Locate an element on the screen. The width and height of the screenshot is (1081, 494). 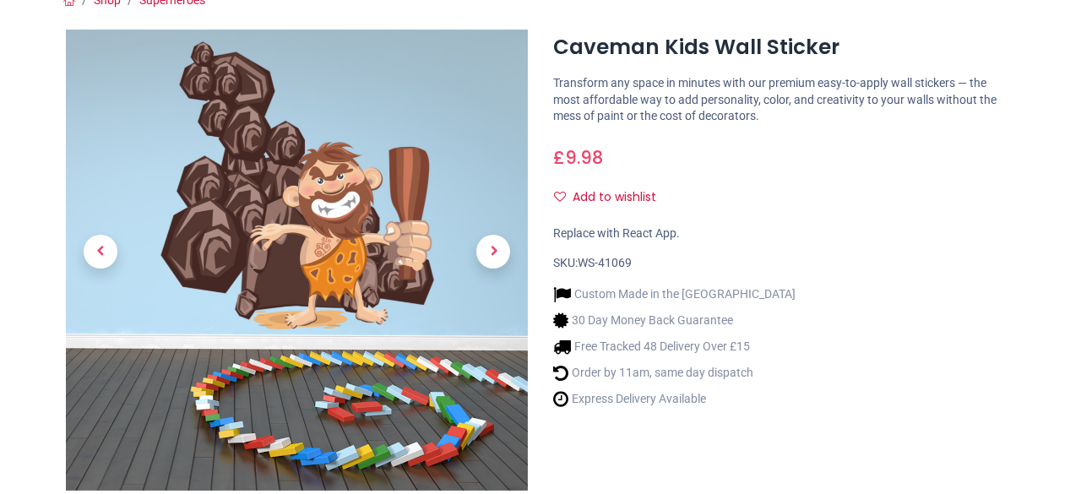
li: Free Tracked 48 Delivery Over £15 is located at coordinates (674, 346).